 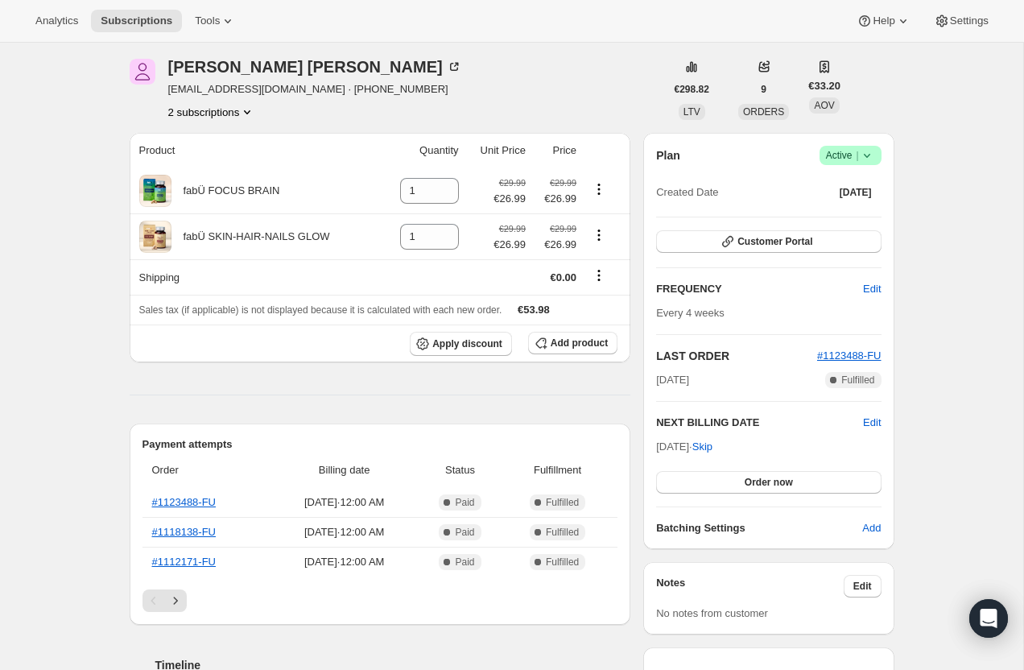 What do you see at coordinates (763, 89) in the screenshot?
I see `span: 9` at bounding box center [763, 89].